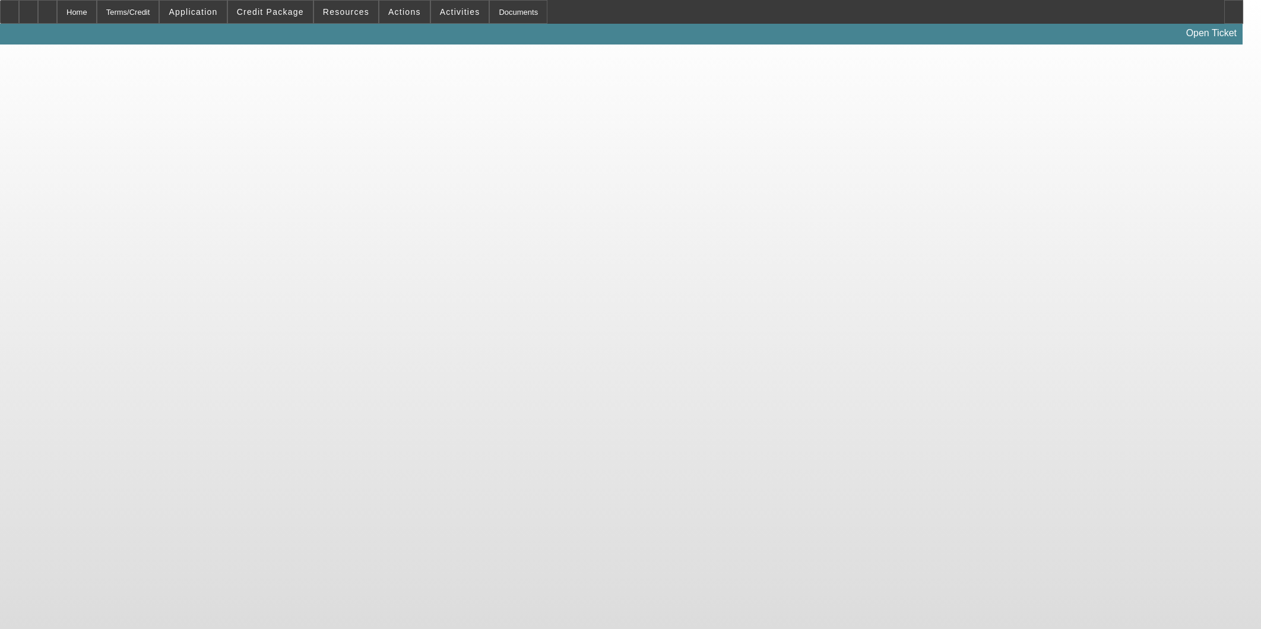 The height and width of the screenshot is (629, 1261). Describe the element at coordinates (460, 12) in the screenshot. I see `button: Activities` at that location.